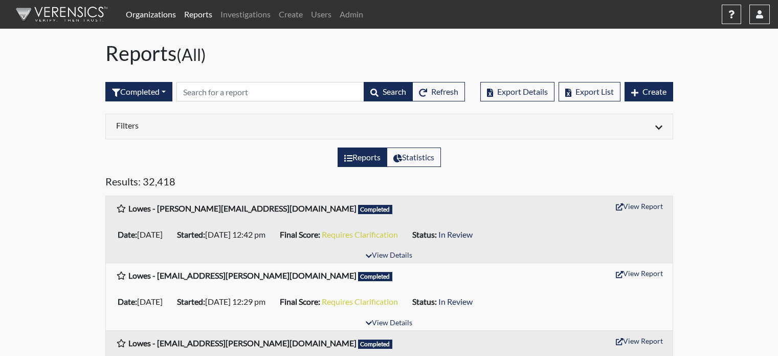 The height and width of the screenshot is (356, 778). Describe the element at coordinates (589, 92) in the screenshot. I see `button: Export List` at that location.